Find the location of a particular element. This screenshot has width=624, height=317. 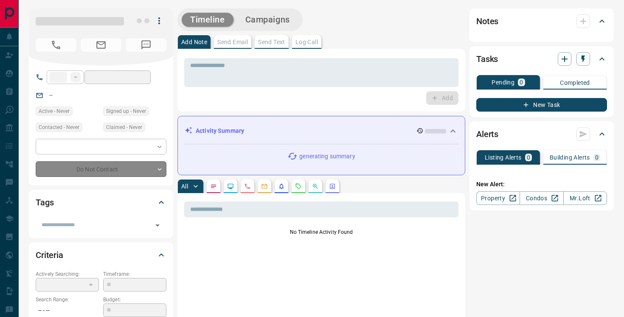

p: Building Alerts is located at coordinates (570, 158).